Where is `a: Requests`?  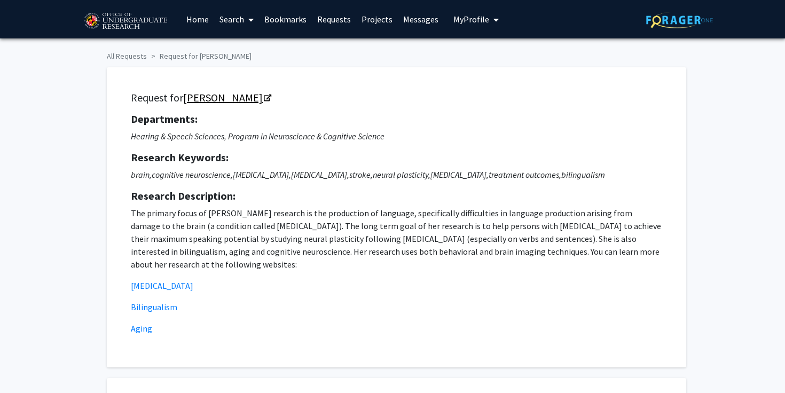
a: Requests is located at coordinates (334, 19).